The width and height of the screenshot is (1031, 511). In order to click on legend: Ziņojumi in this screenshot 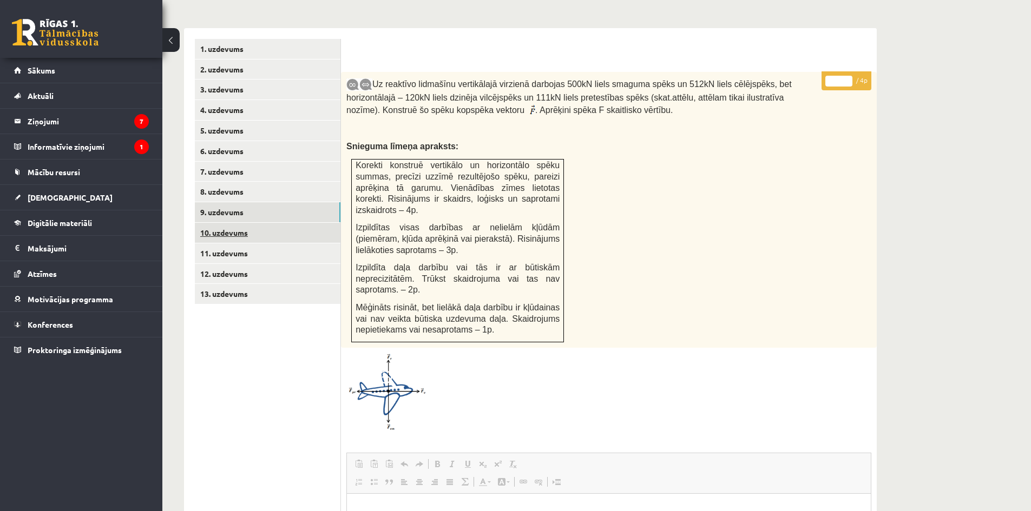, I will do `click(88, 121)`.